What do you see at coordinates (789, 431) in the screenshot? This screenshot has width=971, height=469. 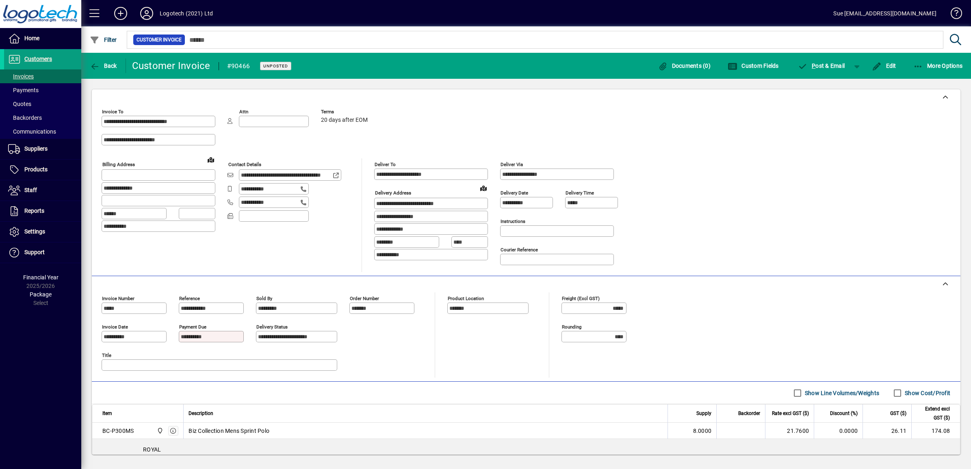 I see `div: 21.7600` at bounding box center [789, 431].